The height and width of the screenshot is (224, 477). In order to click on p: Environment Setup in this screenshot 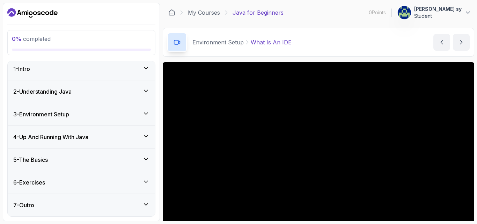, I will do `click(218, 42)`.